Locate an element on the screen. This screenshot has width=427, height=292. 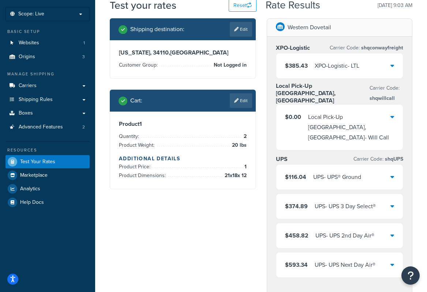
span: Origins is located at coordinates (27, 57).